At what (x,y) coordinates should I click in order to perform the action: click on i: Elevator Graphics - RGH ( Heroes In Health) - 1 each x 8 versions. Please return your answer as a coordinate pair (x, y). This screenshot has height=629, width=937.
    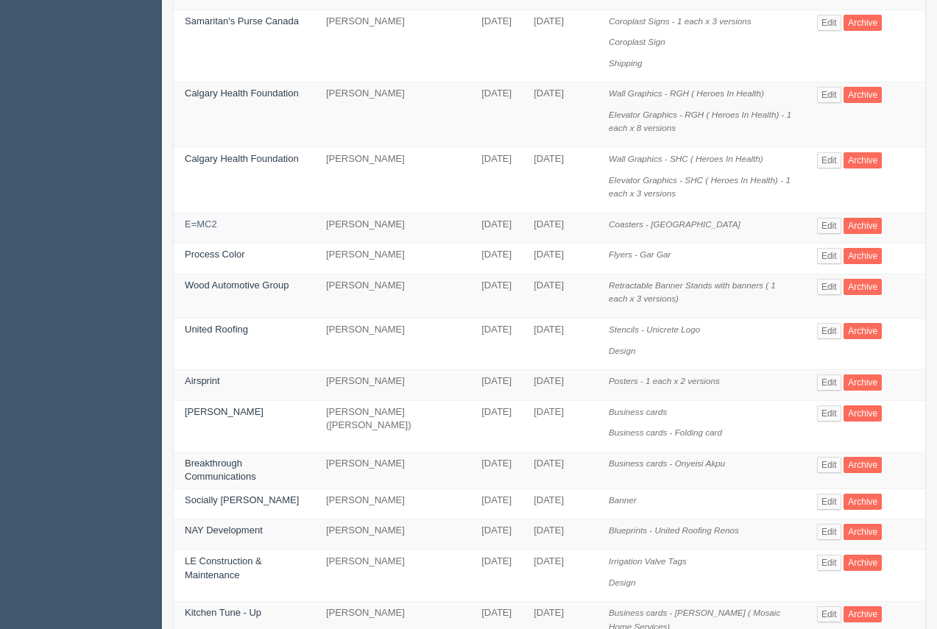
    Looking at the image, I should click on (700, 121).